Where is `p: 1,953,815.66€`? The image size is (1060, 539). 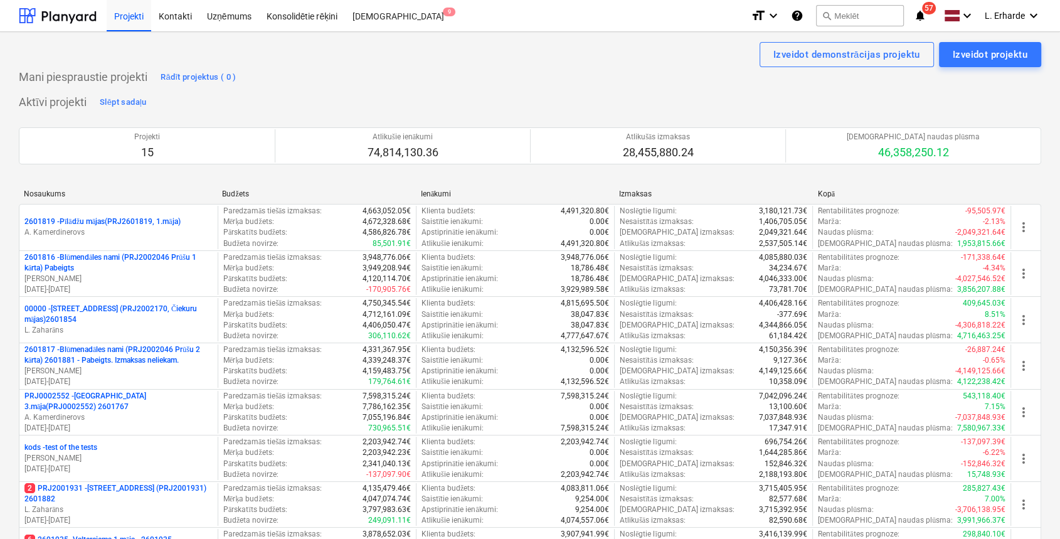
p: 1,953,815.66€ is located at coordinates (981, 243).